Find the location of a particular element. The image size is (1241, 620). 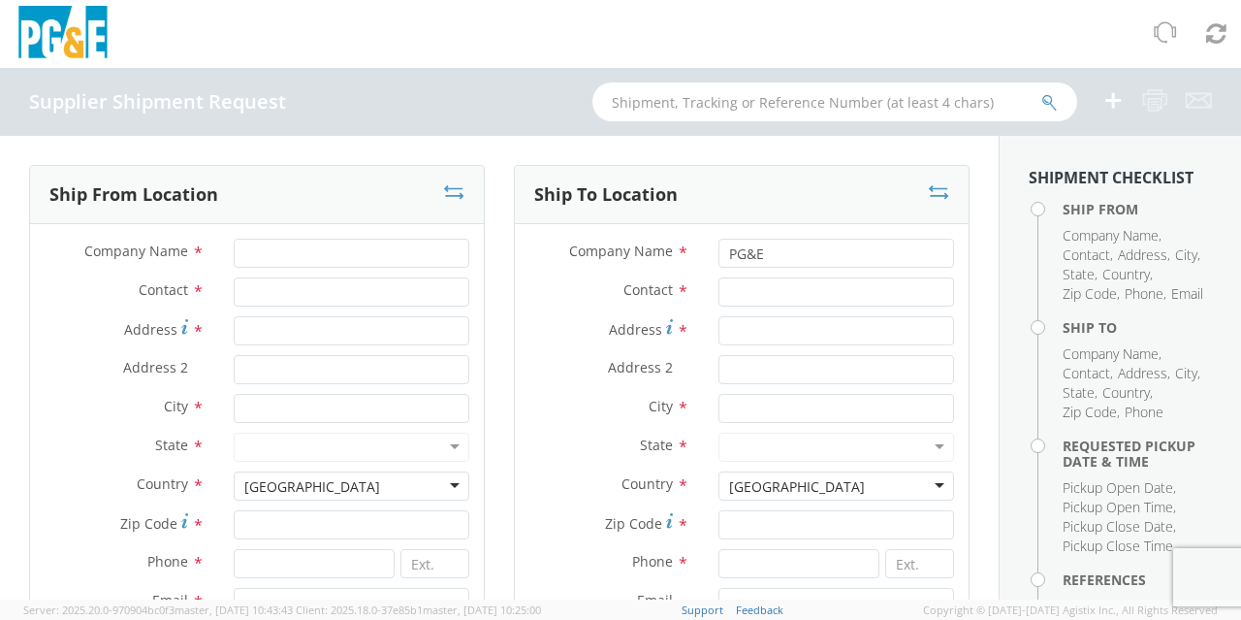

h3: Ship From Location is located at coordinates (134, 195).